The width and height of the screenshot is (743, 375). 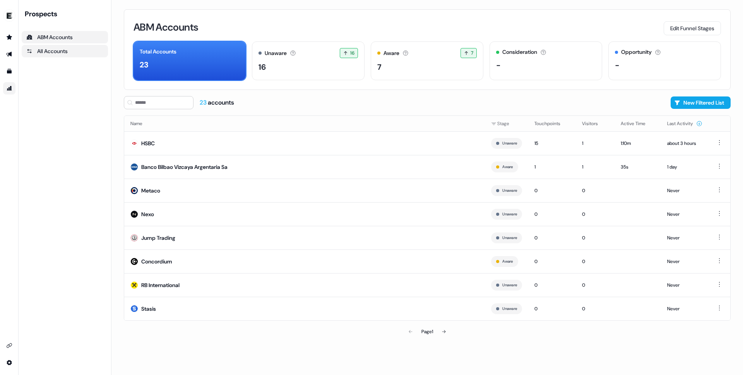 What do you see at coordinates (149, 308) in the screenshot?
I see `div: Stasis` at bounding box center [149, 308].